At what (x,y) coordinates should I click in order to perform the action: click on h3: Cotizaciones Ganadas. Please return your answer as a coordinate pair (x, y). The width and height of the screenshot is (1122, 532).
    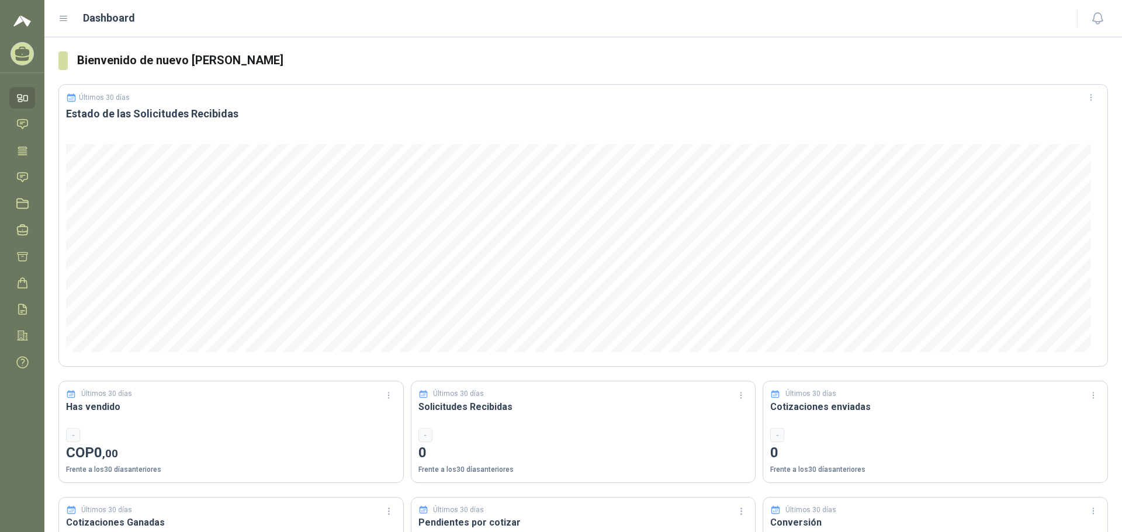
    Looking at the image, I should click on (231, 522).